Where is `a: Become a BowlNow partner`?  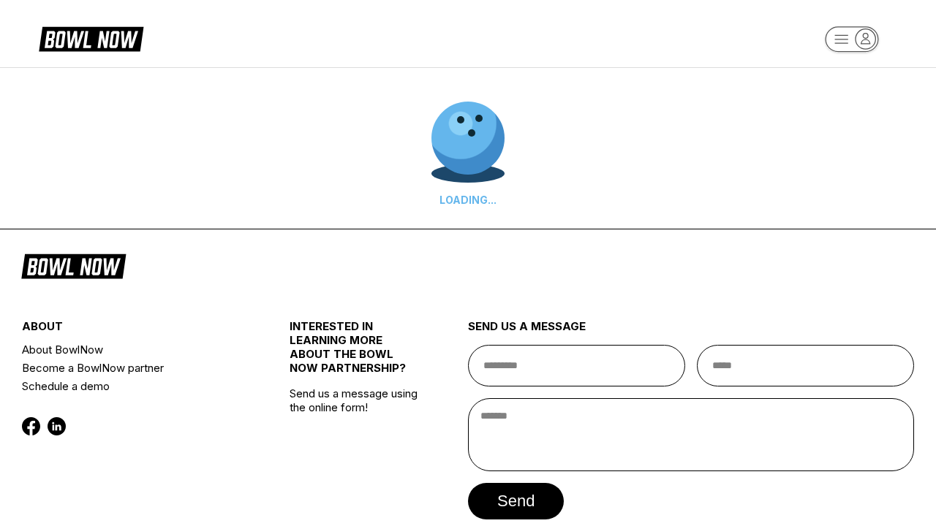
a: Become a BowlNow partner is located at coordinates (133, 368).